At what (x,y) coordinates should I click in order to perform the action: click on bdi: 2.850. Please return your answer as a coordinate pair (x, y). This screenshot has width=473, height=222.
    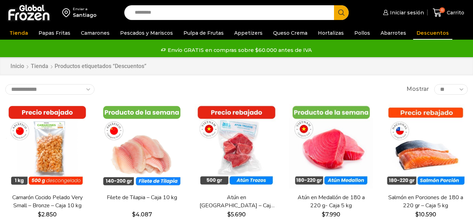
    Looking at the image, I should click on (47, 214).